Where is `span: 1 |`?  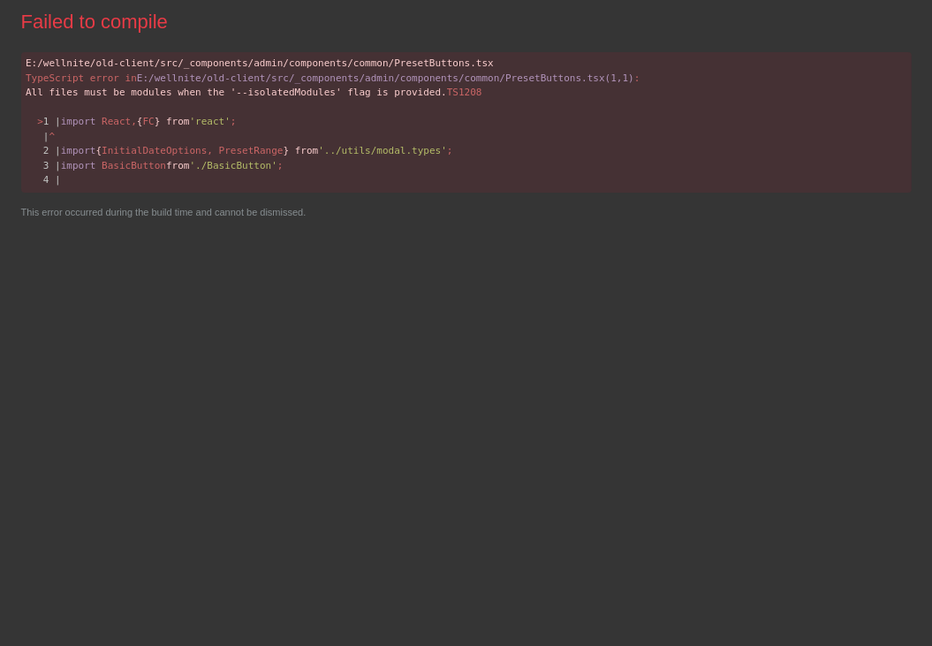
span: 1 | is located at coordinates (52, 121).